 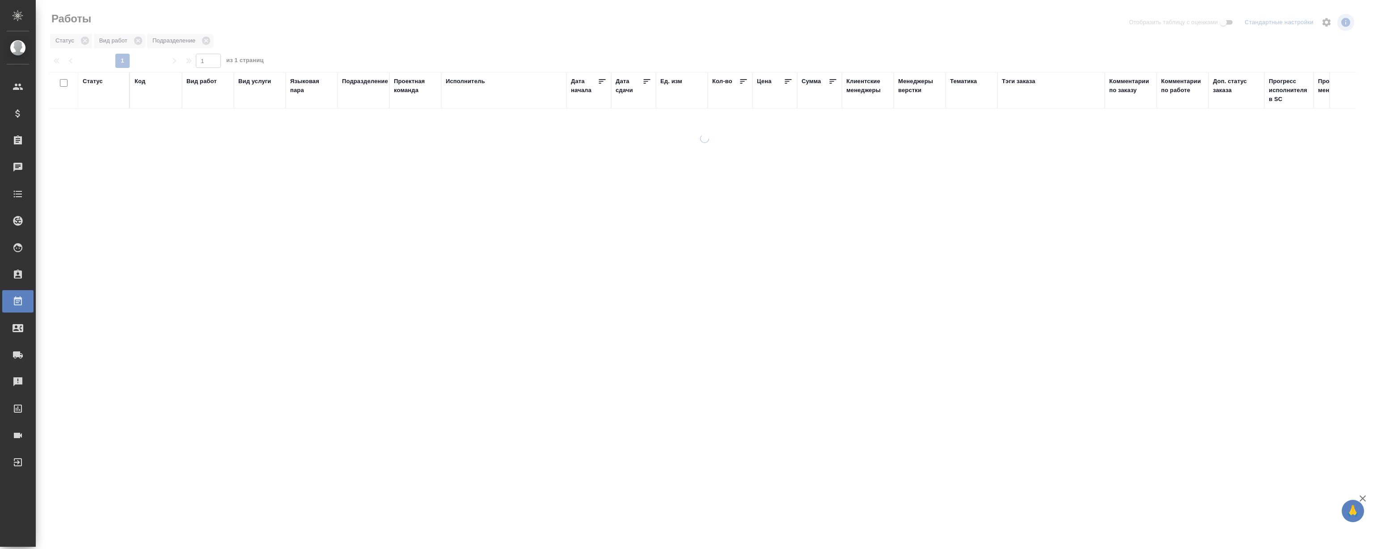 I want to click on div: Тэги заказа, so click(x=1019, y=81).